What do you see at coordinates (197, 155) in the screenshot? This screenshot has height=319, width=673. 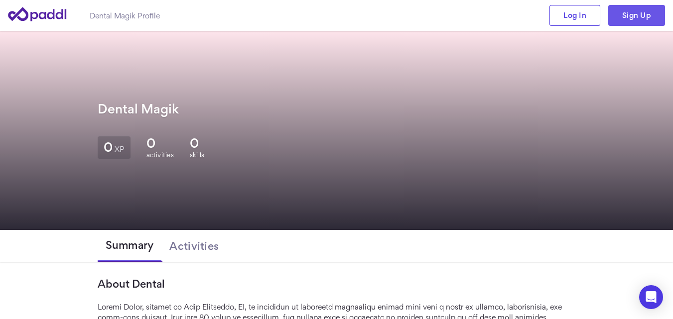 I see `span: skills` at bounding box center [197, 155].